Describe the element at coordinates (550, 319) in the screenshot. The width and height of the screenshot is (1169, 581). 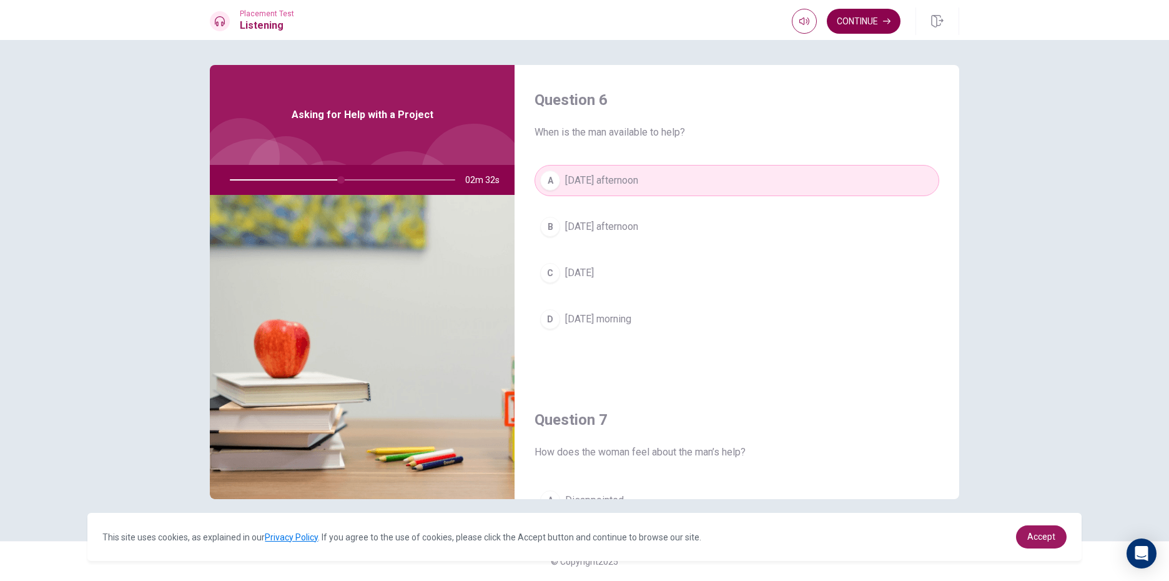
I see `div: D` at that location.